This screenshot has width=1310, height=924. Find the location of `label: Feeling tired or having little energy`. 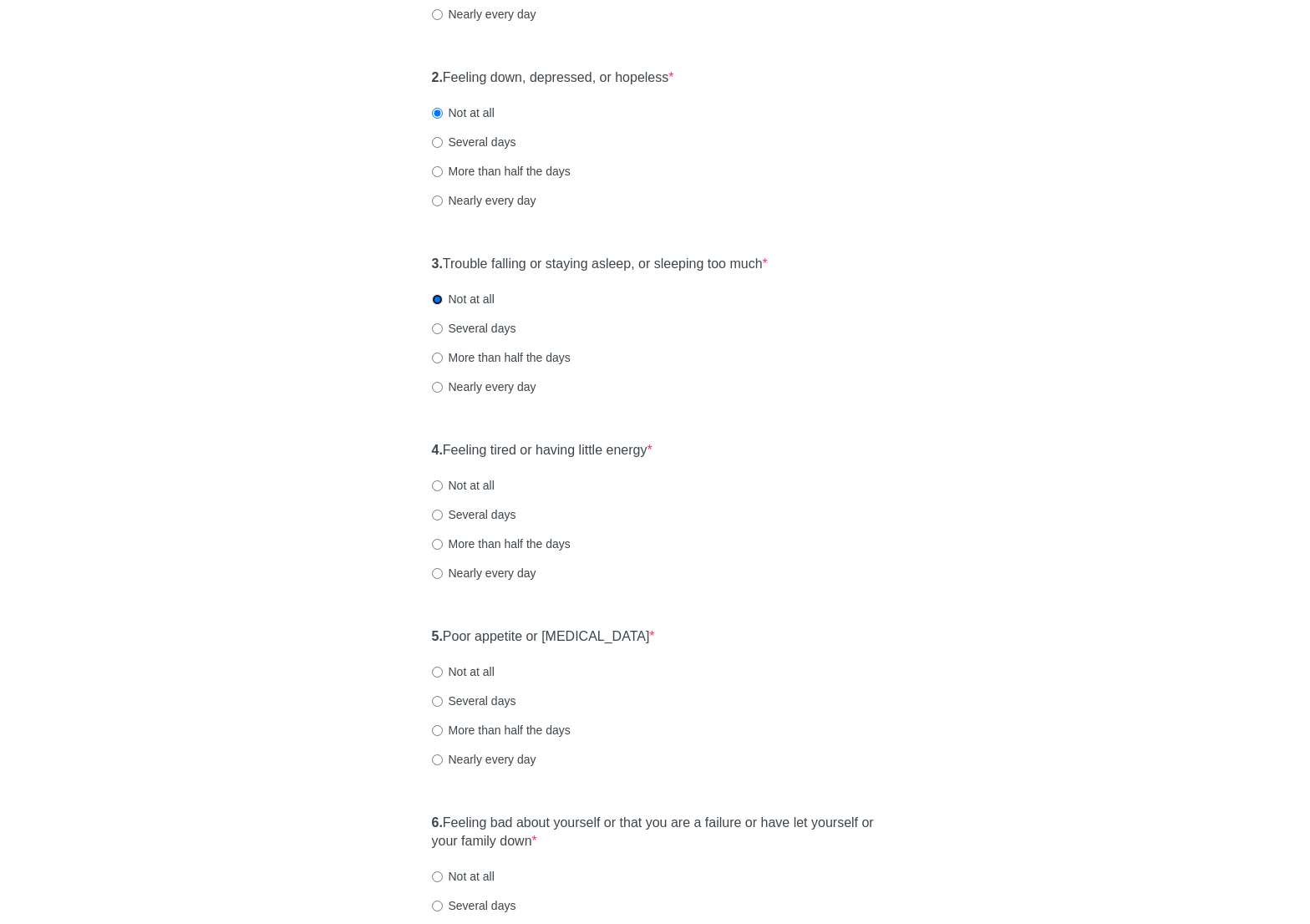

label: Feeling tired or having little energy is located at coordinates (542, 450).